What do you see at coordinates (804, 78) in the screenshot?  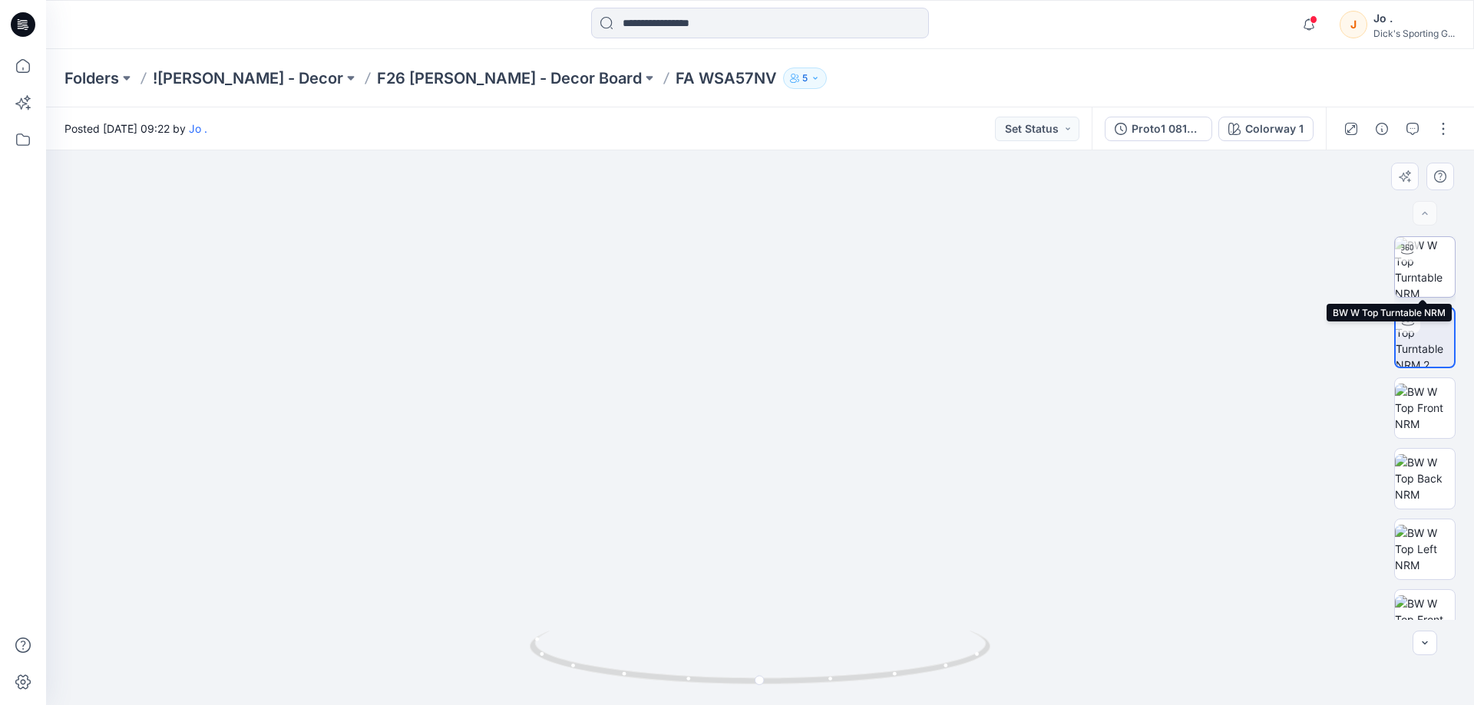 I see `button: 5` at bounding box center [804, 78].